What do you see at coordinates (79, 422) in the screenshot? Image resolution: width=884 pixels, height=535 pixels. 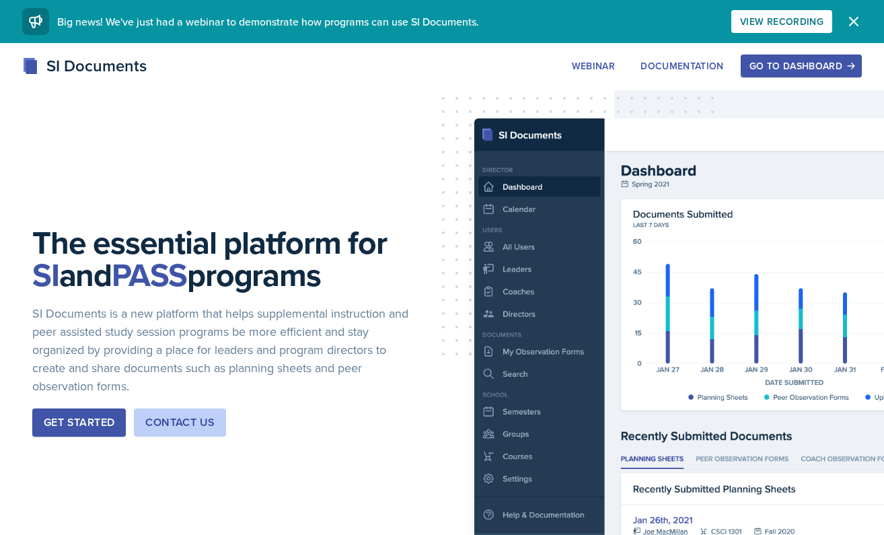 I see `button: Get Started` at bounding box center [79, 422].